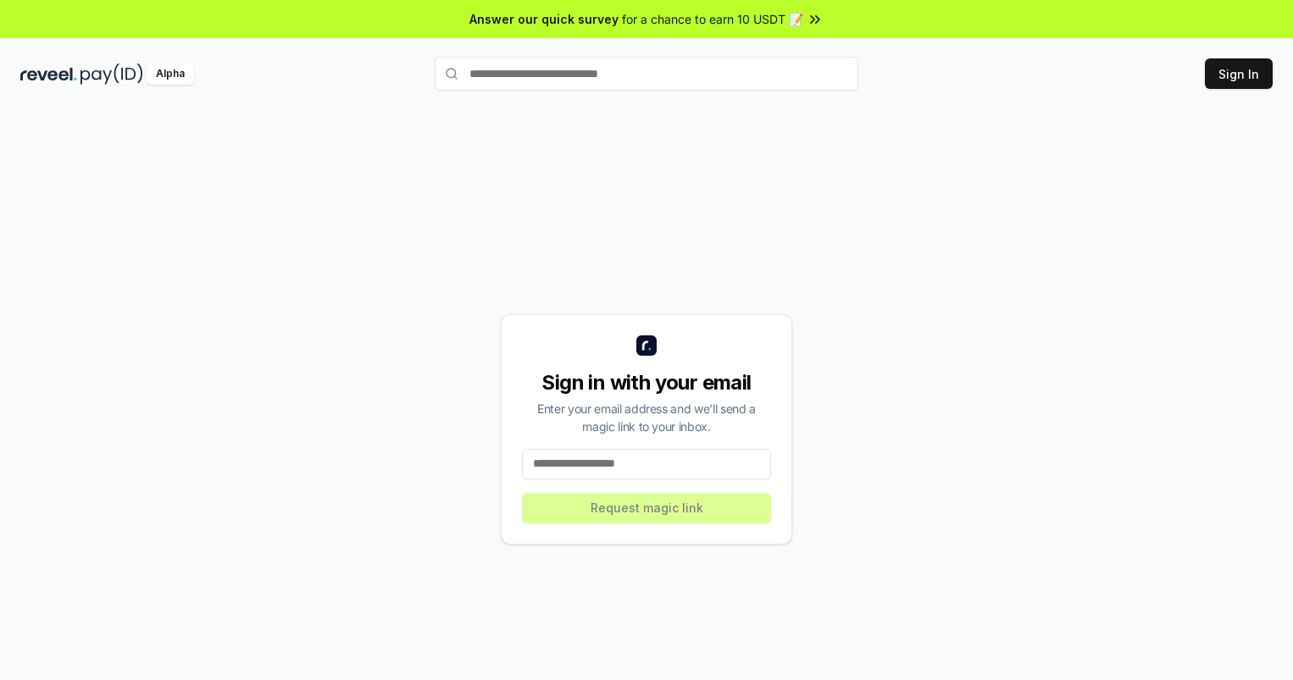 This screenshot has width=1293, height=680. What do you see at coordinates (170, 74) in the screenshot?
I see `div: Alpha` at bounding box center [170, 74].